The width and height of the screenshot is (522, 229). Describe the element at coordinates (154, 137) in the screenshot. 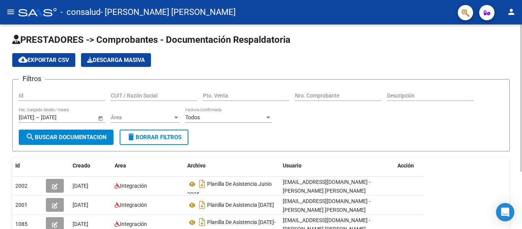

I see `span: Borrar Filtros` at that location.